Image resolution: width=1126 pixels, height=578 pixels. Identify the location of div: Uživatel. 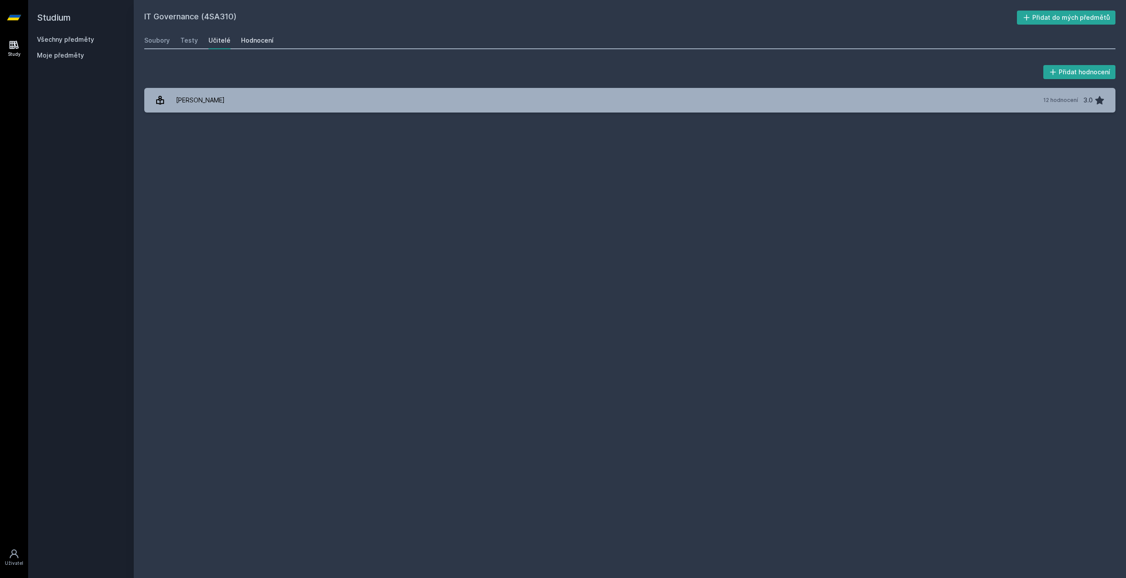
(14, 563).